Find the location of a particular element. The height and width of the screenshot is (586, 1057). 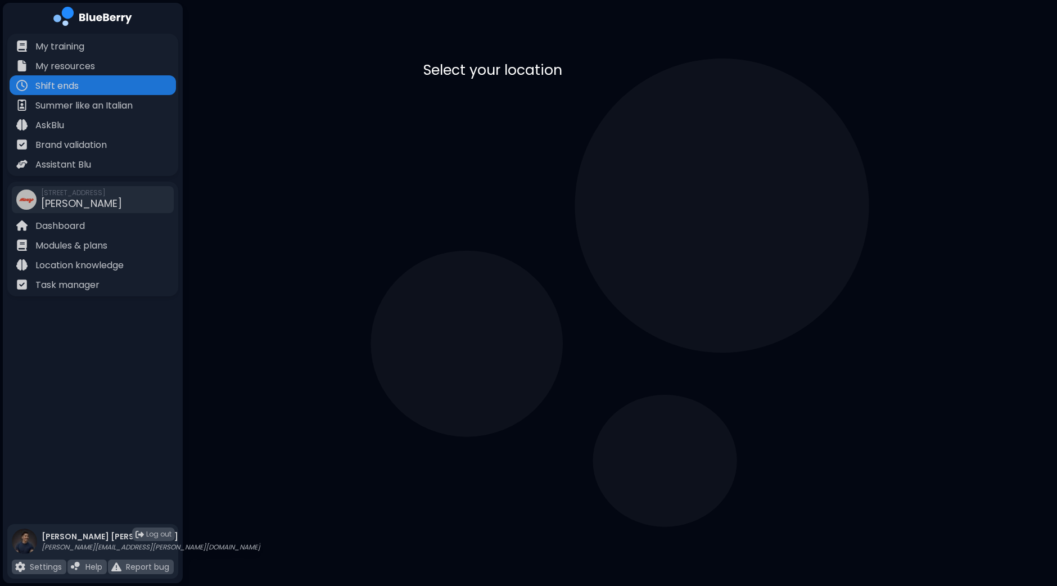

p: Assistant Blu is located at coordinates (63, 165).